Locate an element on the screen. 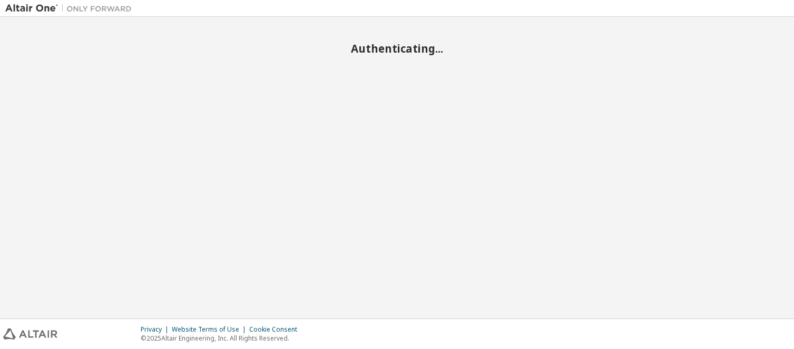 Image resolution: width=794 pixels, height=349 pixels. div: Privacy is located at coordinates (156, 330).